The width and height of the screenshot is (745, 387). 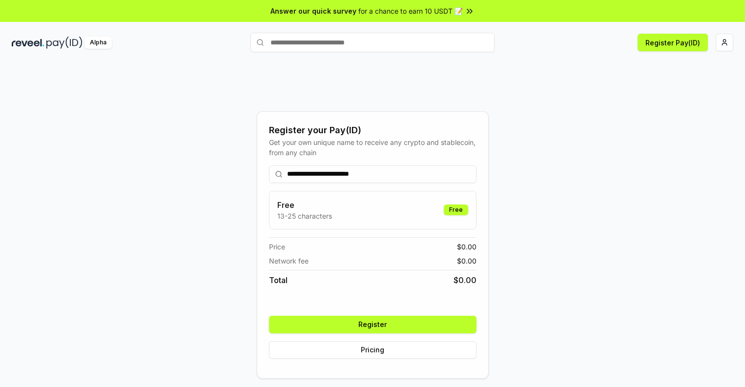 What do you see at coordinates (305, 205) in the screenshot?
I see `h3: Free` at bounding box center [305, 205].